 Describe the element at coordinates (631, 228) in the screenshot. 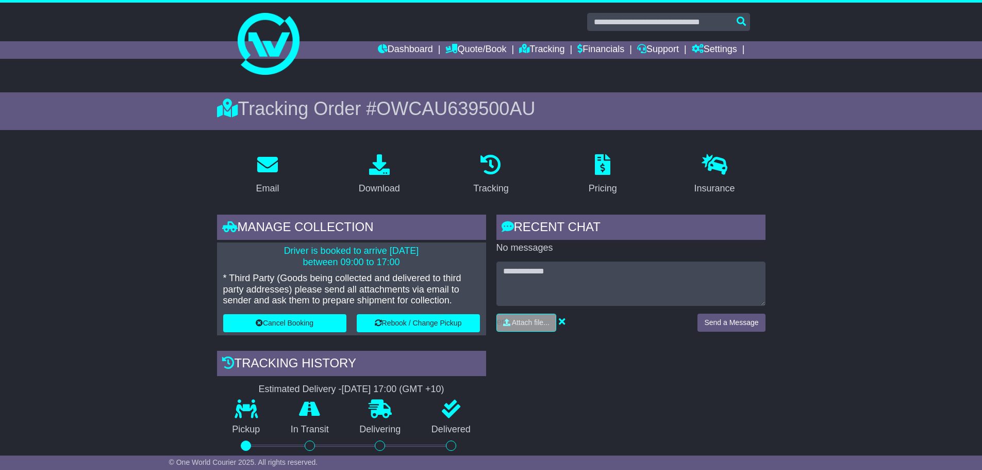

I see `div: RECENT CHAT` at that location.